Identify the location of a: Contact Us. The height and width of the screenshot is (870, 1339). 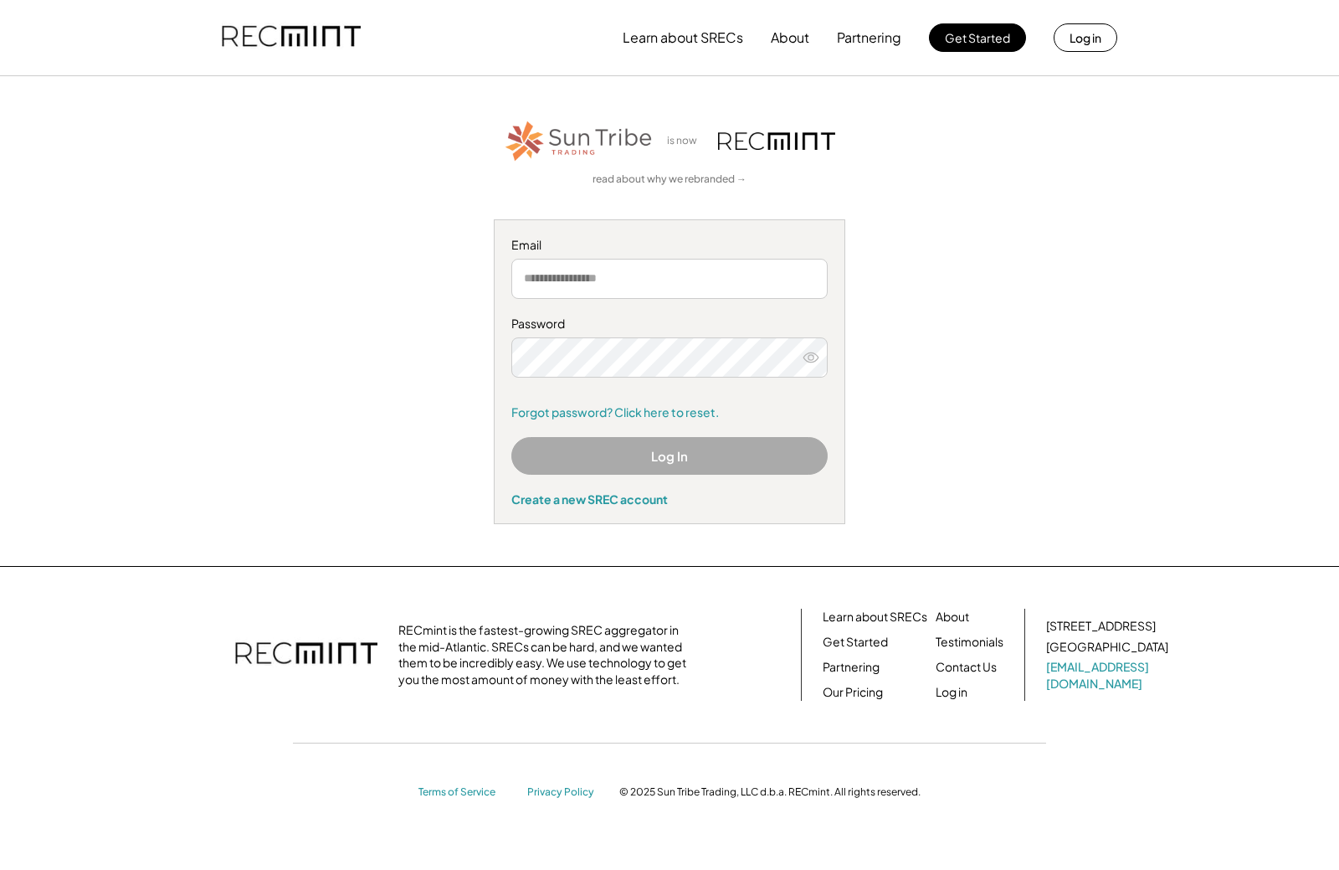
(966, 667).